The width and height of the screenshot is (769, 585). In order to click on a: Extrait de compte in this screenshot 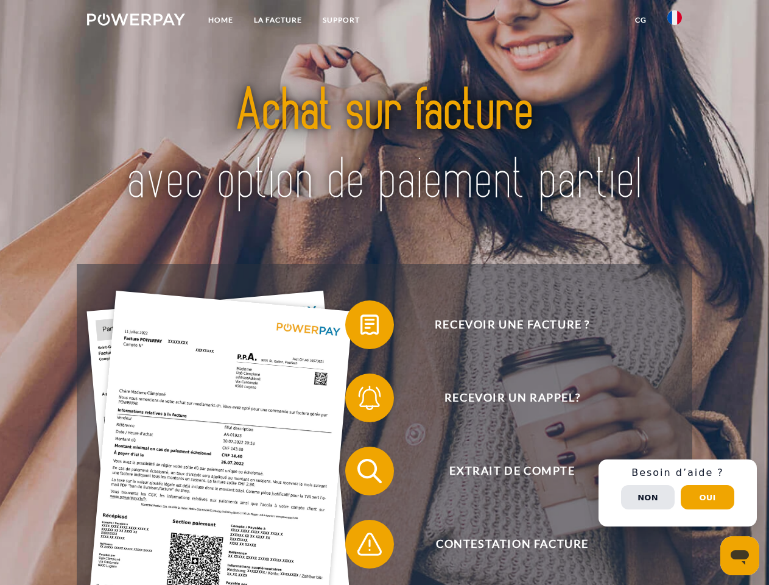, I will do `click(504, 471)`.